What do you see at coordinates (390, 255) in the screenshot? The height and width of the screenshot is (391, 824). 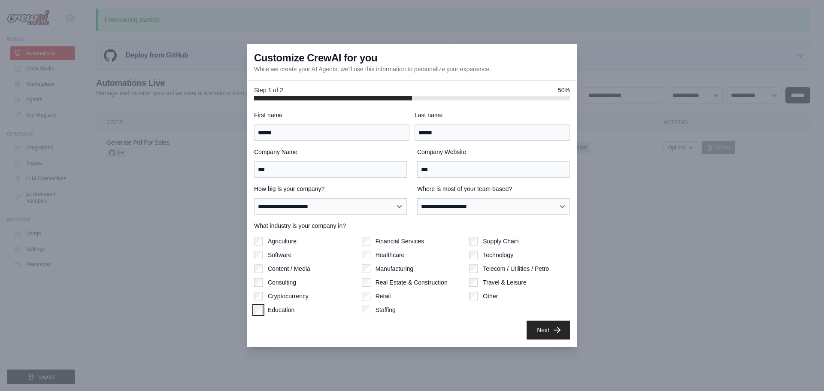 I see `label: Healthcare` at bounding box center [390, 255].